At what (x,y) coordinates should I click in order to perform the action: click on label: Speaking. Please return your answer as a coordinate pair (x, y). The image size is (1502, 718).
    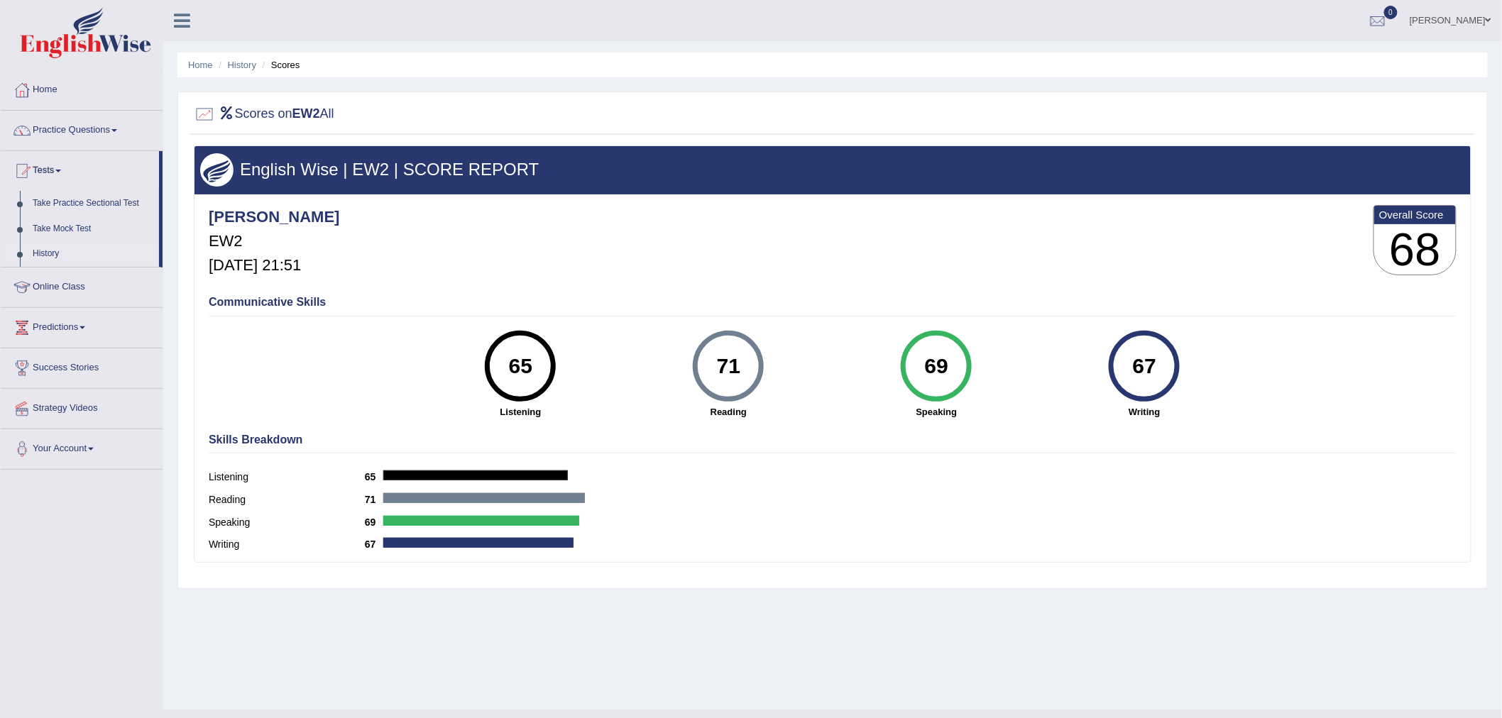
    Looking at the image, I should click on (287, 522).